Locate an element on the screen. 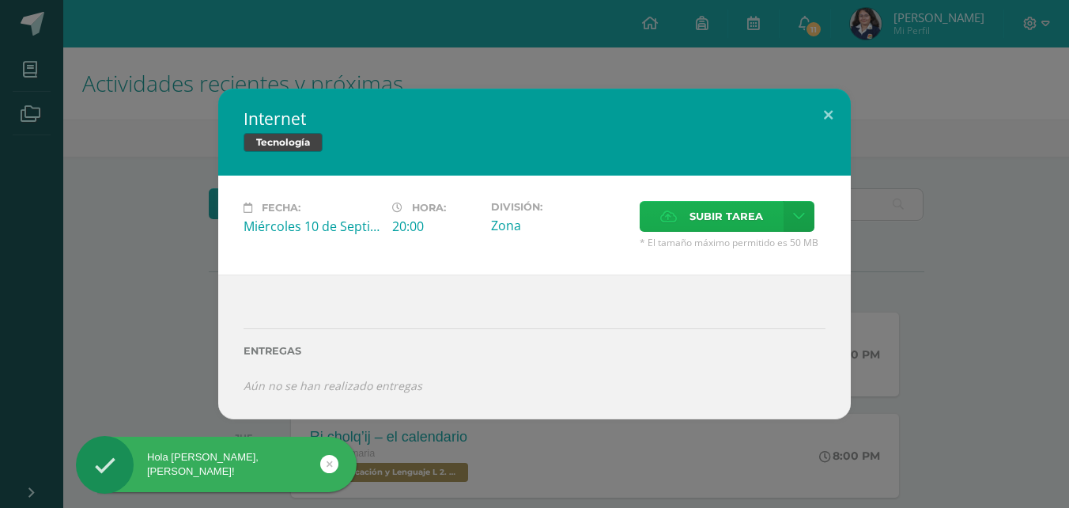  div: Miércoles 10 de Septiembre is located at coordinates (311, 226).